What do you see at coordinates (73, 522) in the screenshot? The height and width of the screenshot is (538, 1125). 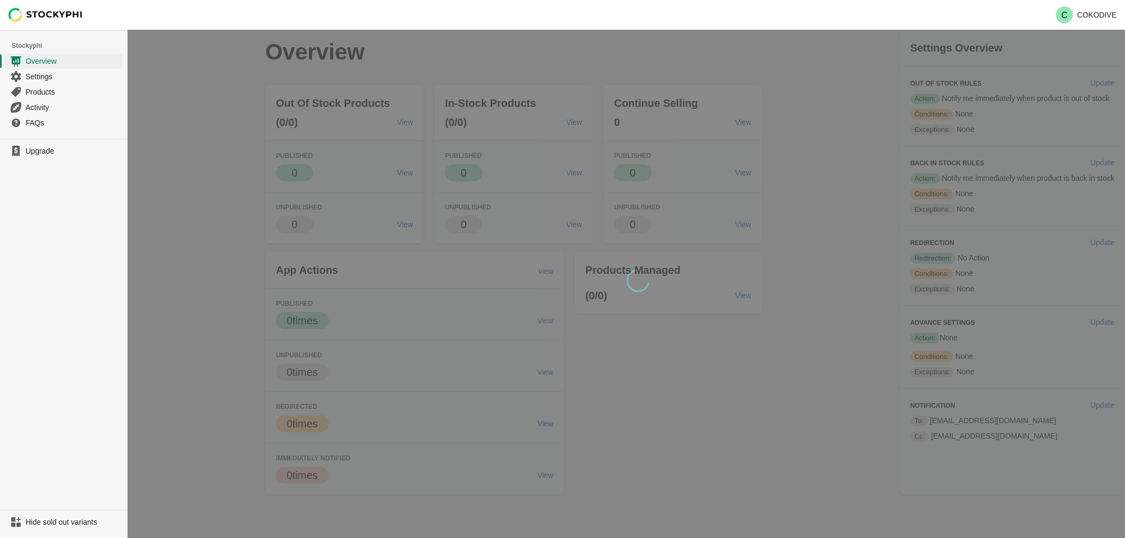 I see `span: Hide sold out variants` at bounding box center [73, 522].